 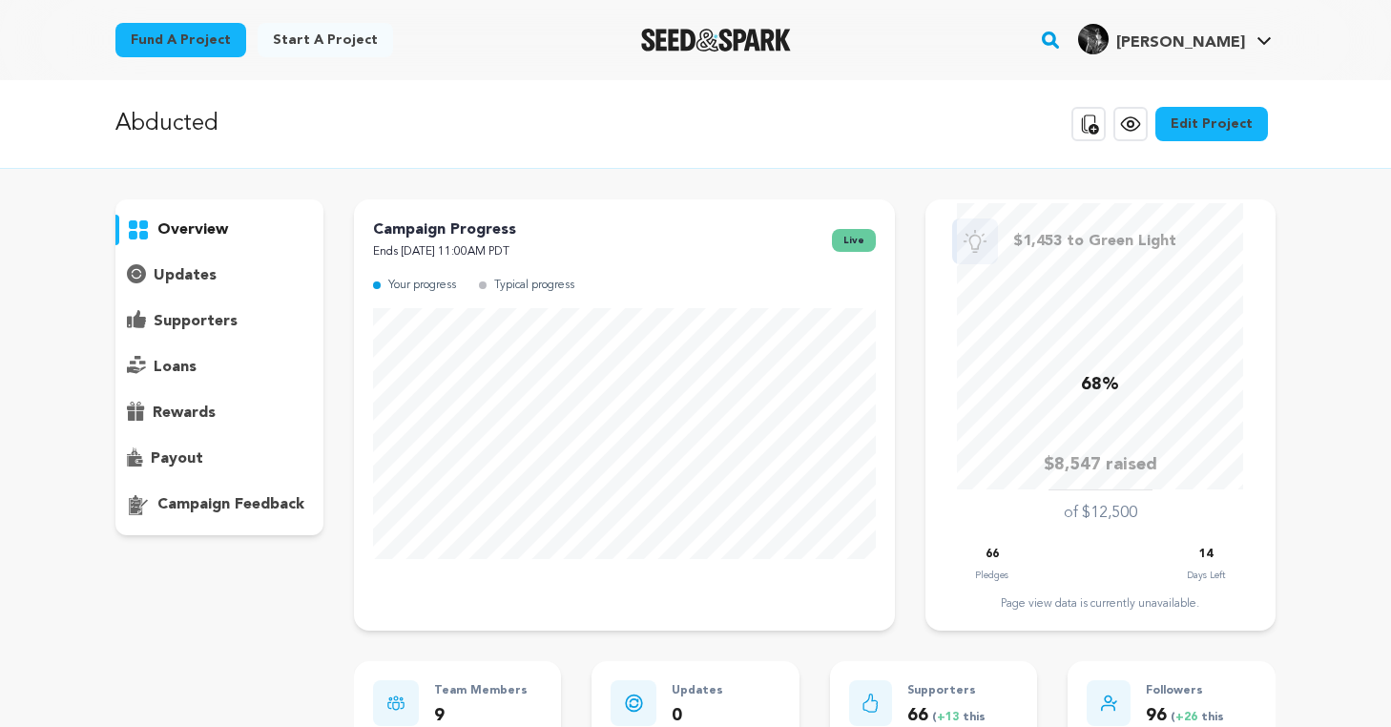 What do you see at coordinates (1100, 385) in the screenshot?
I see `p: 68%` at bounding box center [1100, 385].